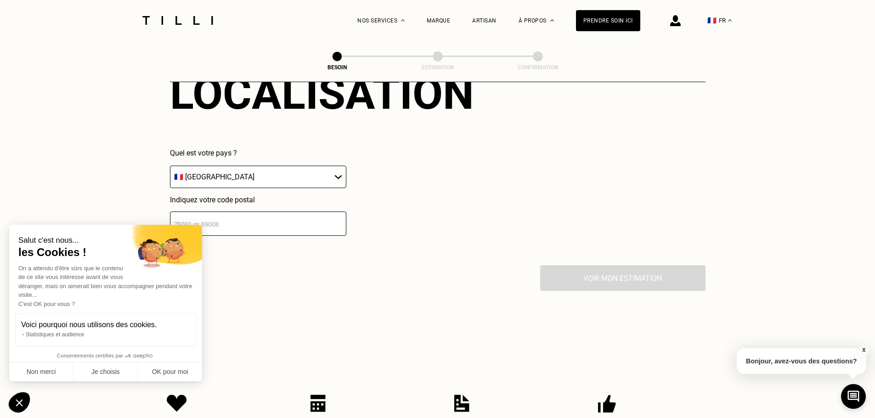  What do you see at coordinates (258, 200) in the screenshot?
I see `p: Indiquez votre code postal` at bounding box center [258, 200].